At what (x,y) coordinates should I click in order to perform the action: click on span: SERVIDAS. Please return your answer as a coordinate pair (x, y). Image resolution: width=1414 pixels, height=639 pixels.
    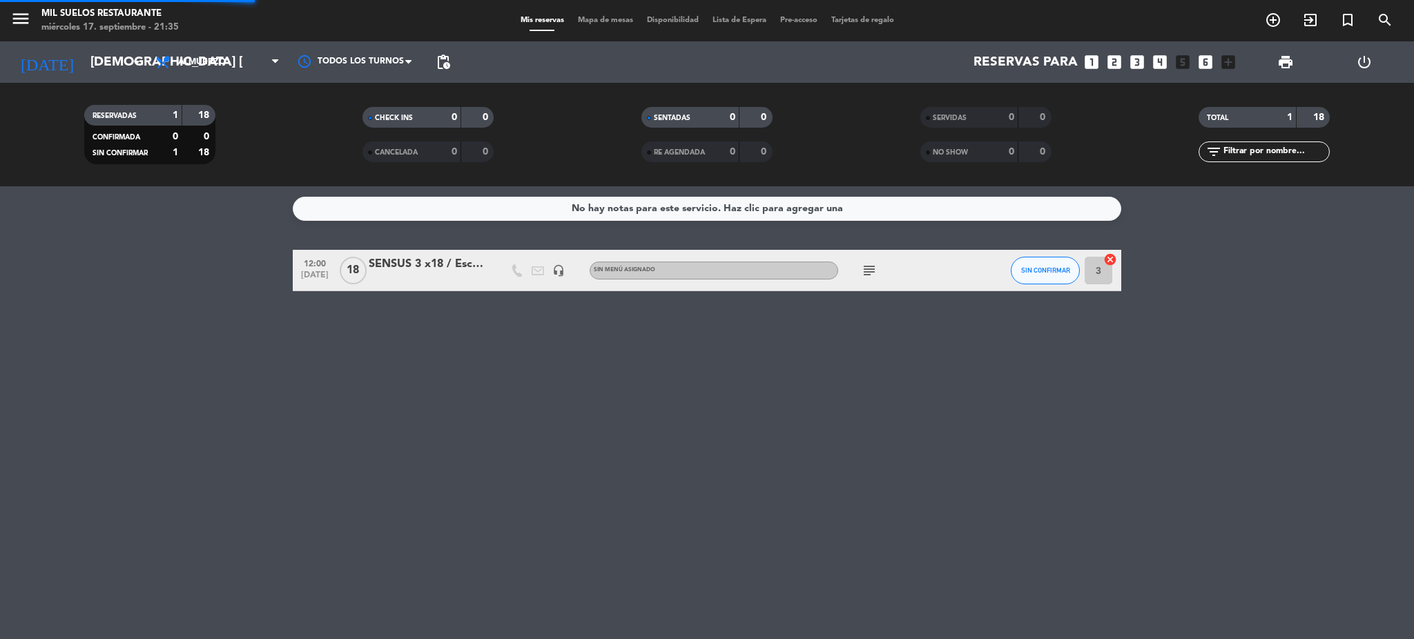
    Looking at the image, I should click on (950, 118).